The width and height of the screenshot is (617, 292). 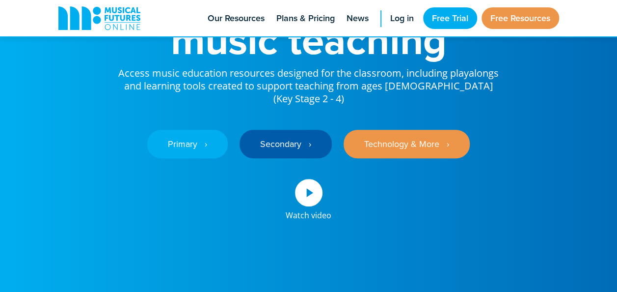 I want to click on span: Log in, so click(x=402, y=18).